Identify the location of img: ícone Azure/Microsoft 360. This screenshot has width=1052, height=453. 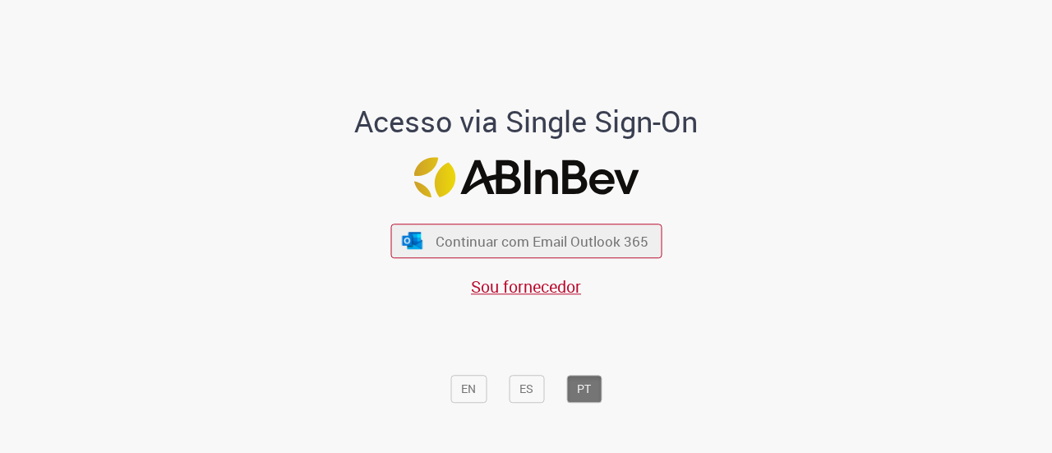
(413, 240).